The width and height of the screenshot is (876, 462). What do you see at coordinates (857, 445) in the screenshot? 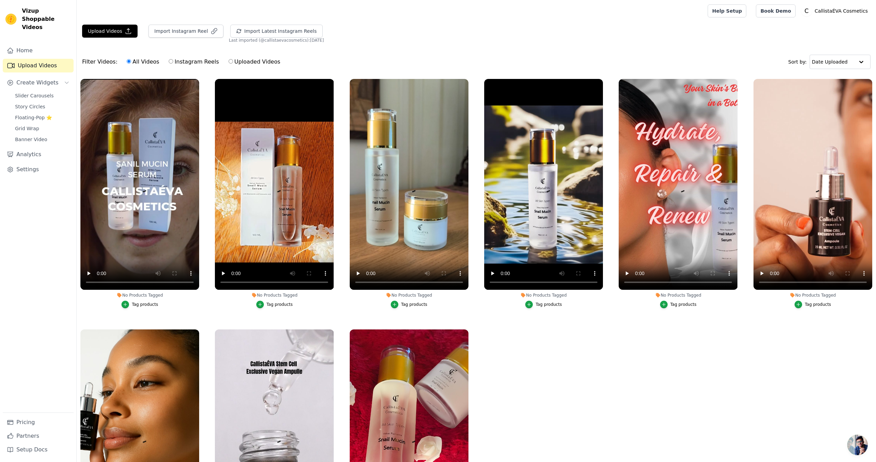
I see `a: Open chat` at bounding box center [857, 445].